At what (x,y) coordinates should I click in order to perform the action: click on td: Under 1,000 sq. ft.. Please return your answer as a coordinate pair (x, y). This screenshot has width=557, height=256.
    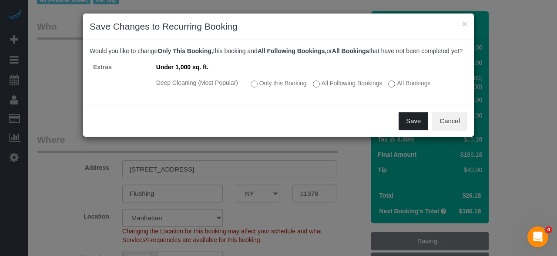
    Looking at the image, I should click on (200, 67).